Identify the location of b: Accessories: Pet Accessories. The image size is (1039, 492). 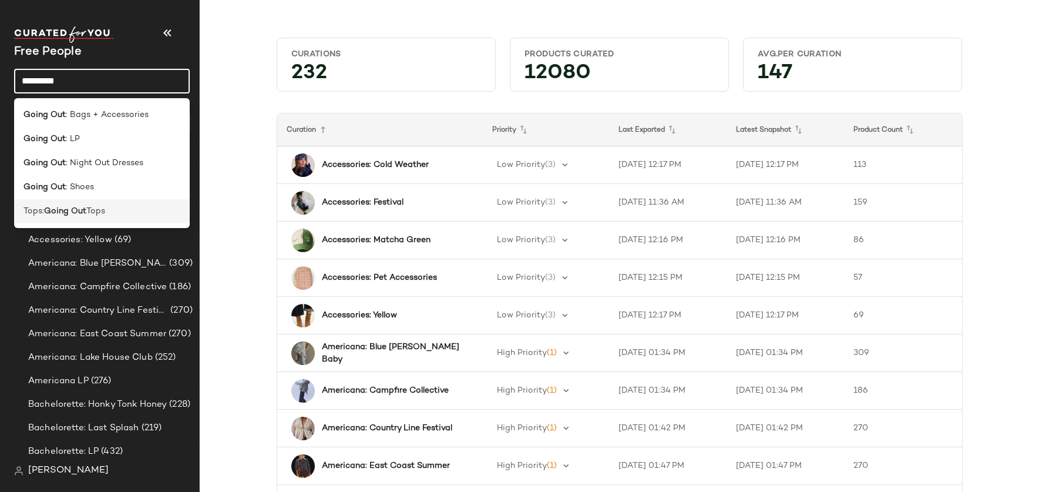
(380, 277).